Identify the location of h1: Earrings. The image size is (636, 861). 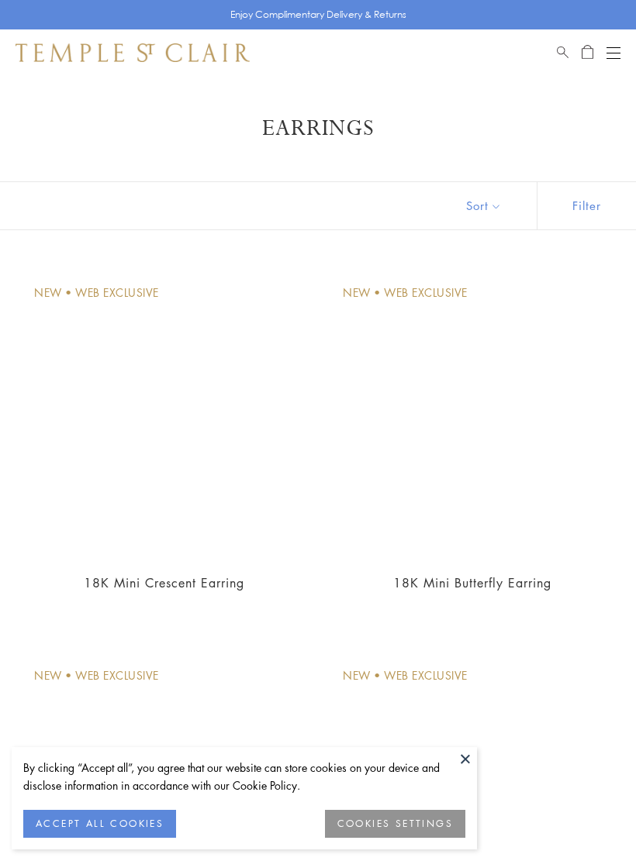
(318, 129).